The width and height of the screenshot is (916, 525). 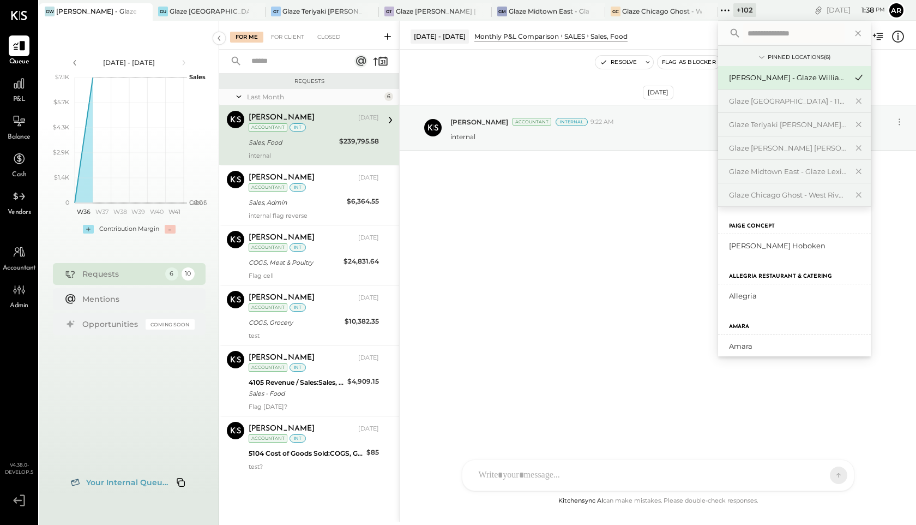 I want to click on label: Allegria Restaurant & Catering, so click(x=781, y=277).